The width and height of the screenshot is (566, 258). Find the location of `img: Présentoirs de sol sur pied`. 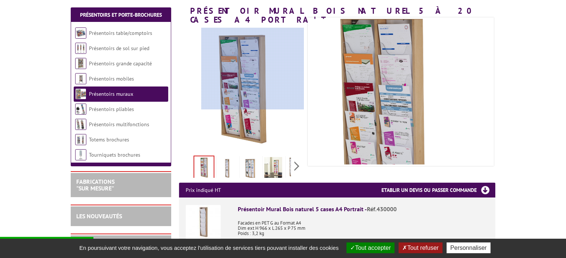

img: Présentoirs de sol sur pied is located at coordinates (81, 48).